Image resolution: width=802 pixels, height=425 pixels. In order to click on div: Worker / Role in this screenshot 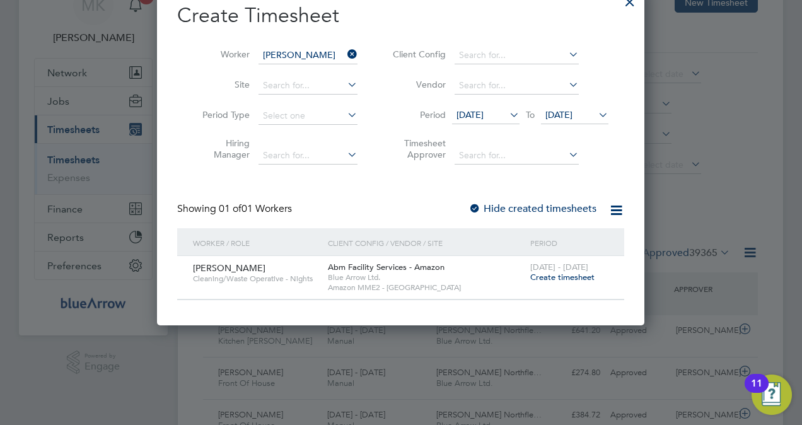, I will do `click(257, 243)`.